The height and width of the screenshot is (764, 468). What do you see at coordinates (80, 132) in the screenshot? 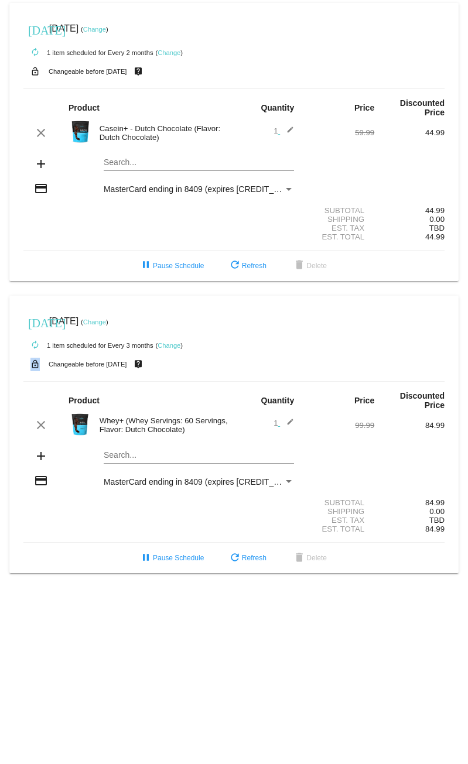
I see `img: Image-1-Carousel-Casein-Chocolate.png` at bounding box center [80, 132].